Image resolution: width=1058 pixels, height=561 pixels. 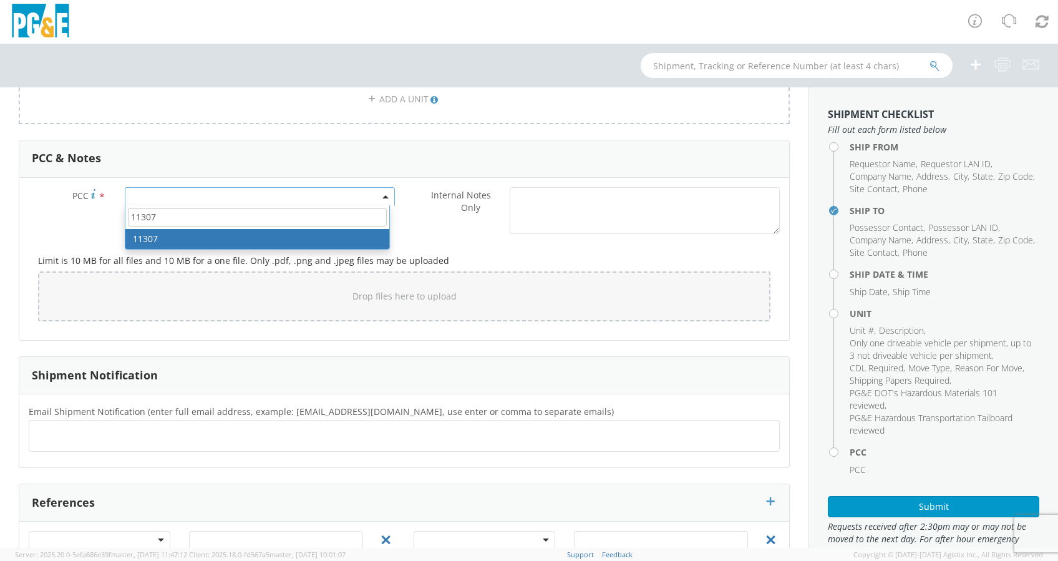 What do you see at coordinates (964, 227) in the screenshot?
I see `span: Possessor LAN ID` at bounding box center [964, 227].